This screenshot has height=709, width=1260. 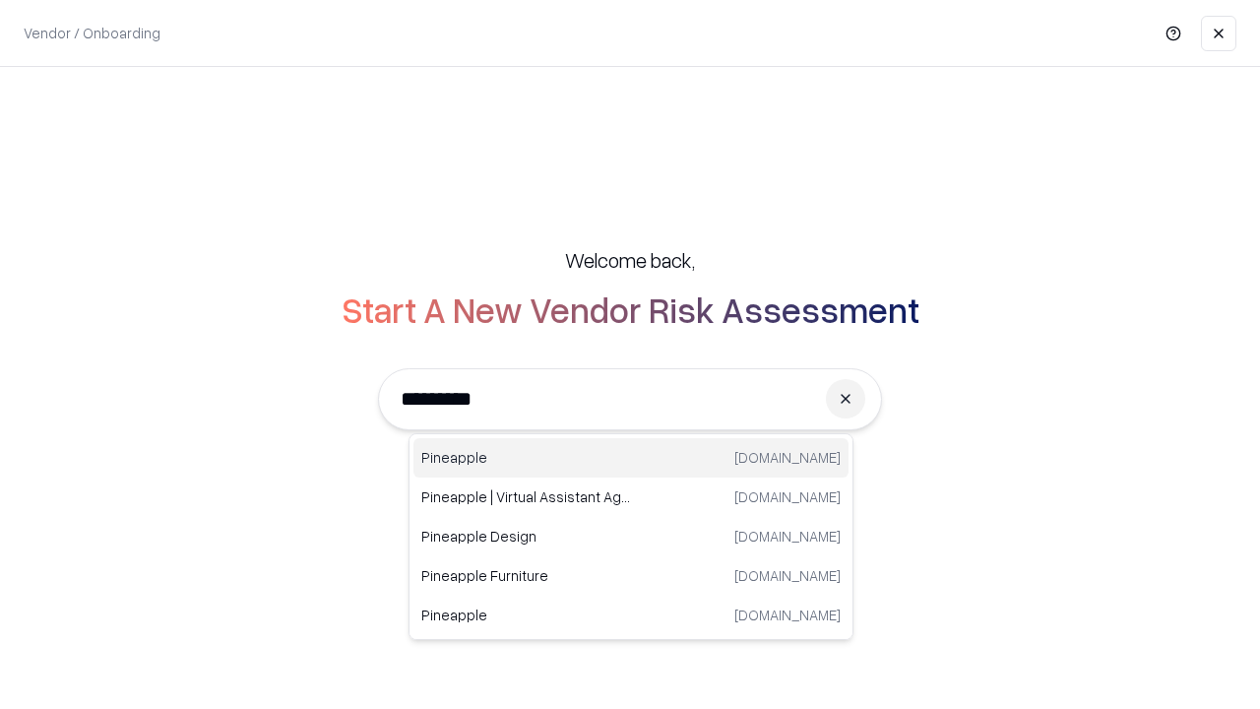 What do you see at coordinates (630, 309) in the screenshot?
I see `h2: Start A New Vendor Risk Assessment` at bounding box center [630, 309].